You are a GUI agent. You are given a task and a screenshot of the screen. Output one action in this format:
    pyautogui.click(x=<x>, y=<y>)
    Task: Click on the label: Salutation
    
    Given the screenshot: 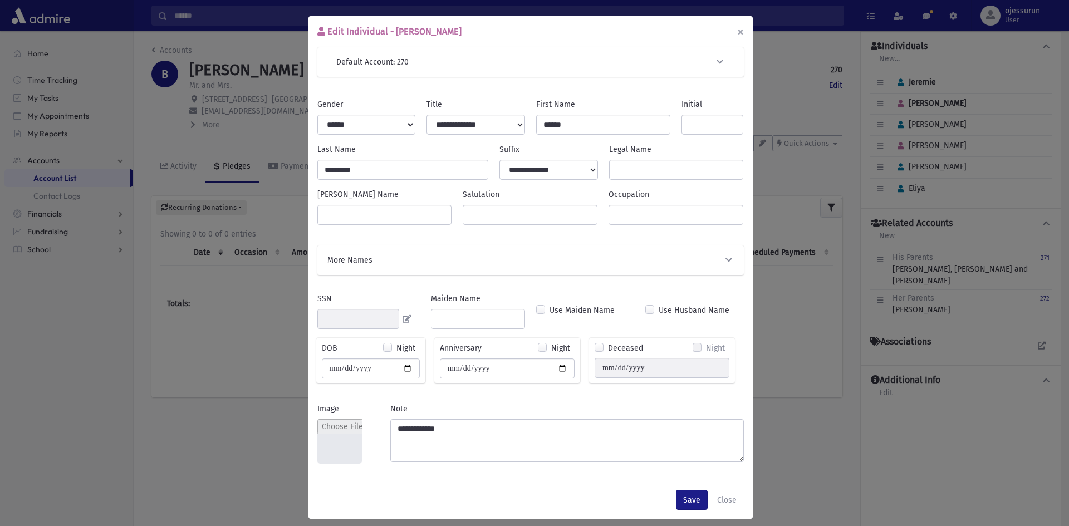 What is the action you would take?
    pyautogui.click(x=481, y=194)
    